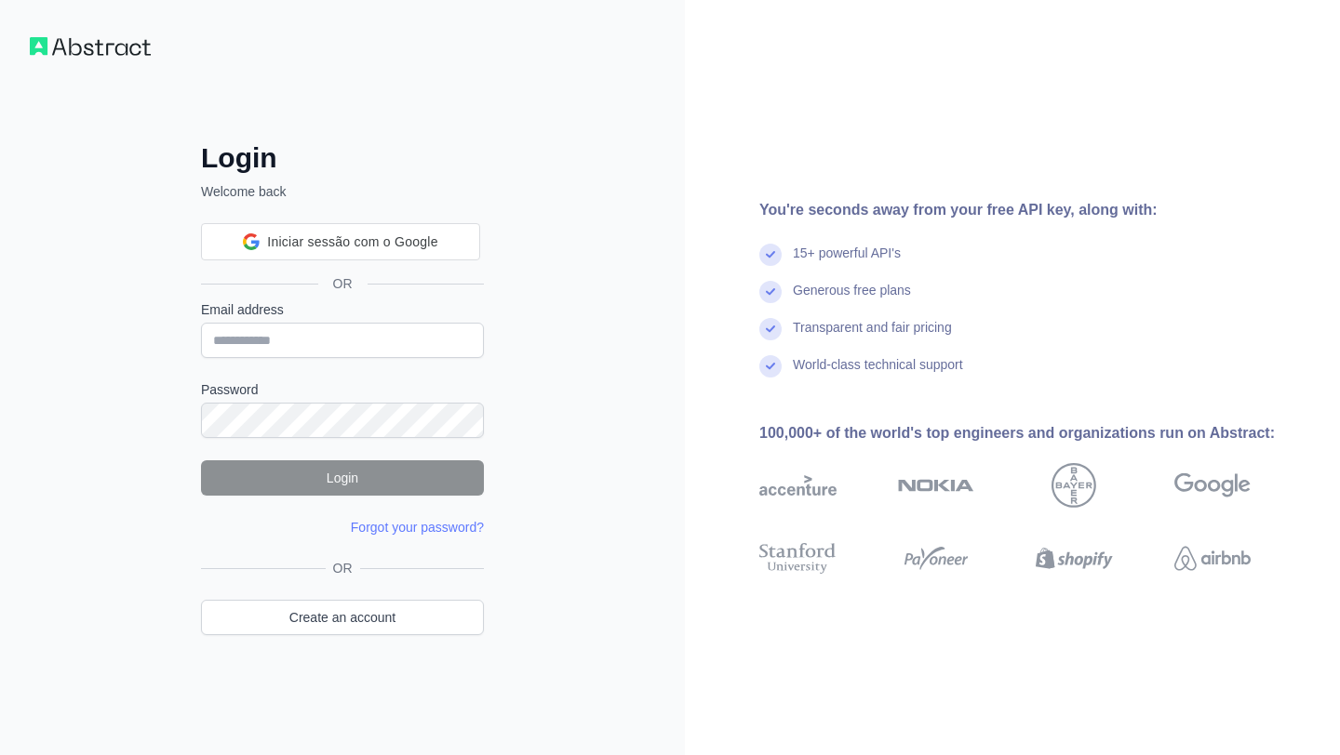  I want to click on img: accenture, so click(797, 486).